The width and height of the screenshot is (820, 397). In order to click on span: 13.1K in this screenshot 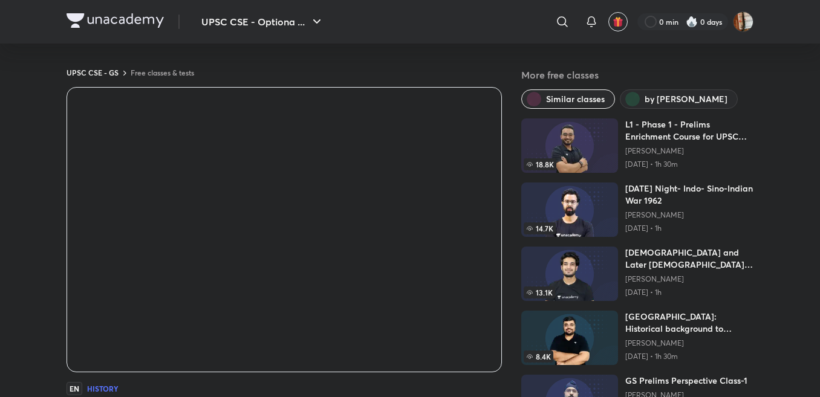, I will do `click(540, 293)`.